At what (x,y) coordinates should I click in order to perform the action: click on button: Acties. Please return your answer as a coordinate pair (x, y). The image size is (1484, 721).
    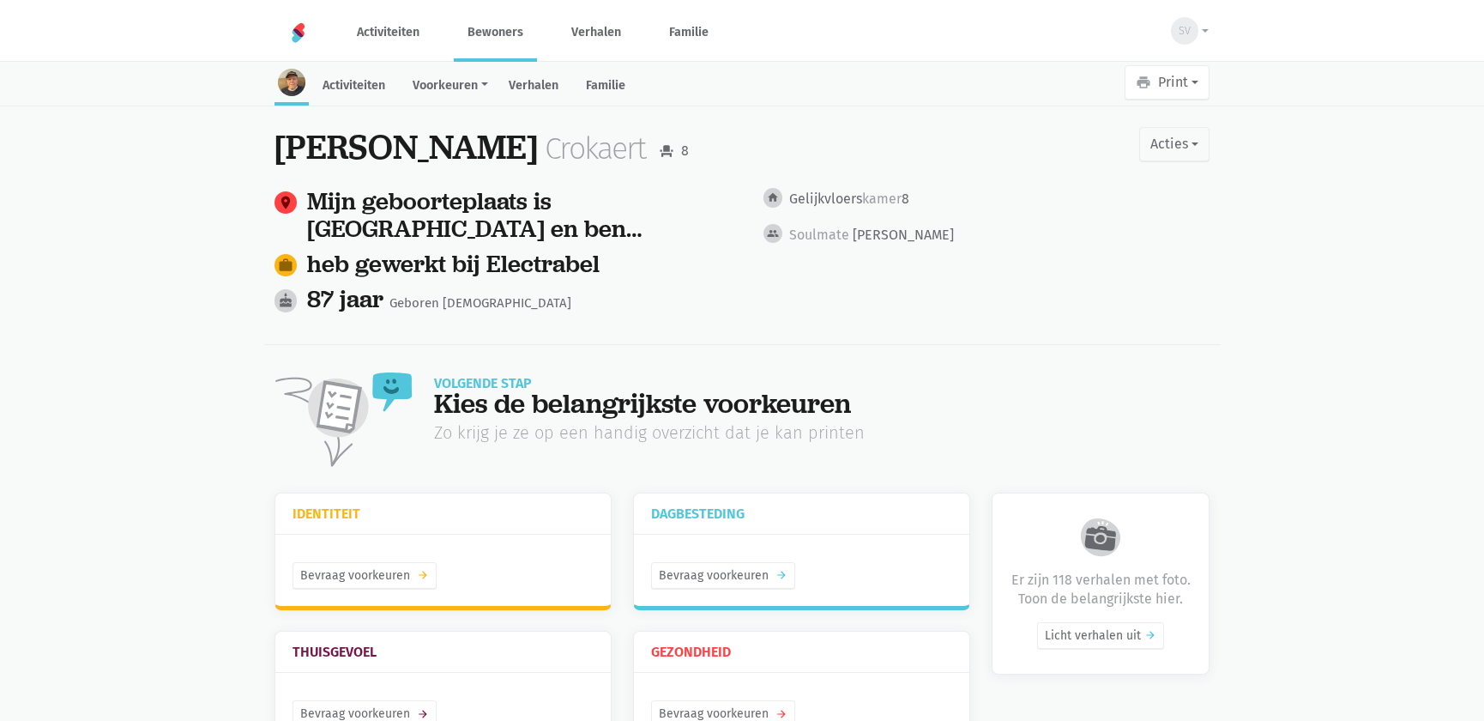
    Looking at the image, I should click on (1174, 144).